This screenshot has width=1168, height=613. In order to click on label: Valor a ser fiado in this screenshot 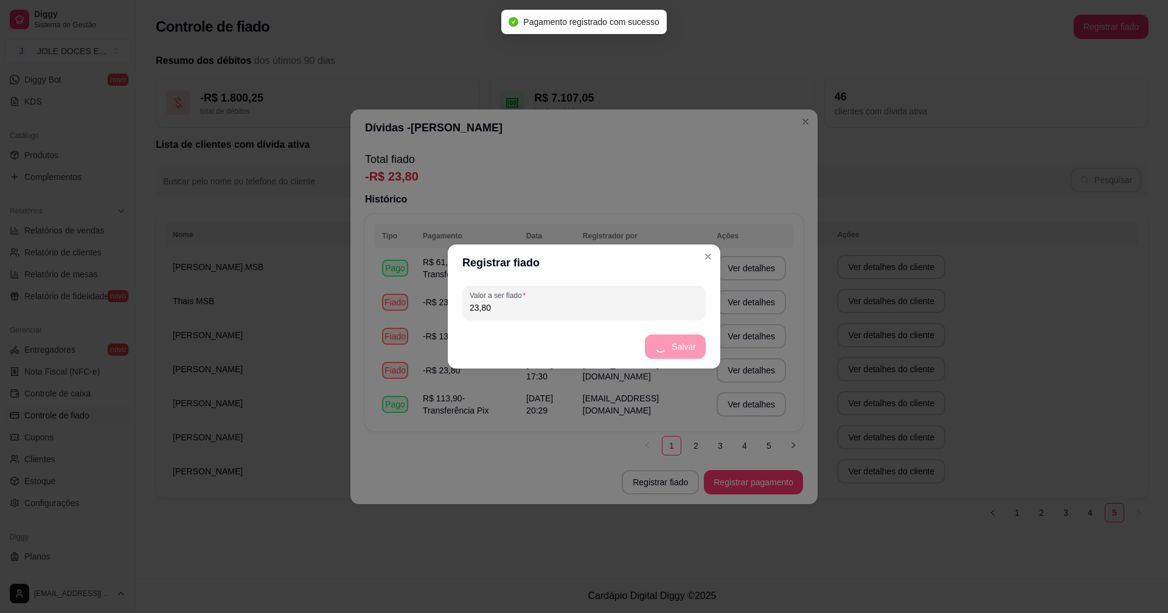, I will do `click(499, 295)`.